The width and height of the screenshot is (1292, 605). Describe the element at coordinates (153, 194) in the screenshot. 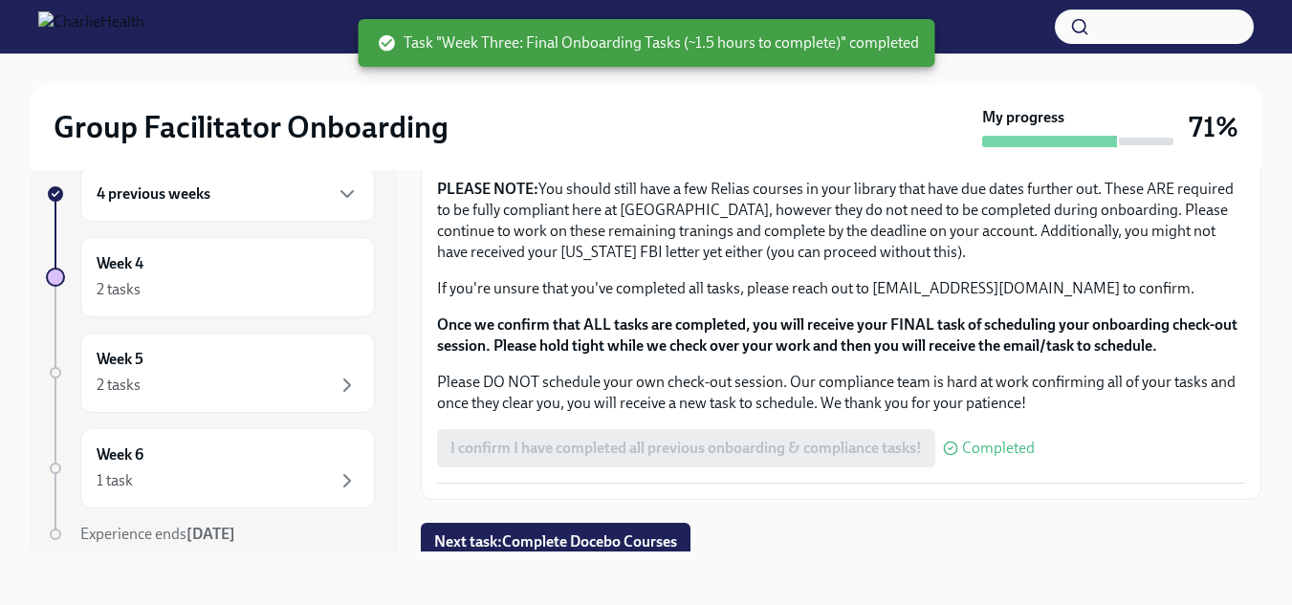

I see `h6: 4 previous weeks` at that location.